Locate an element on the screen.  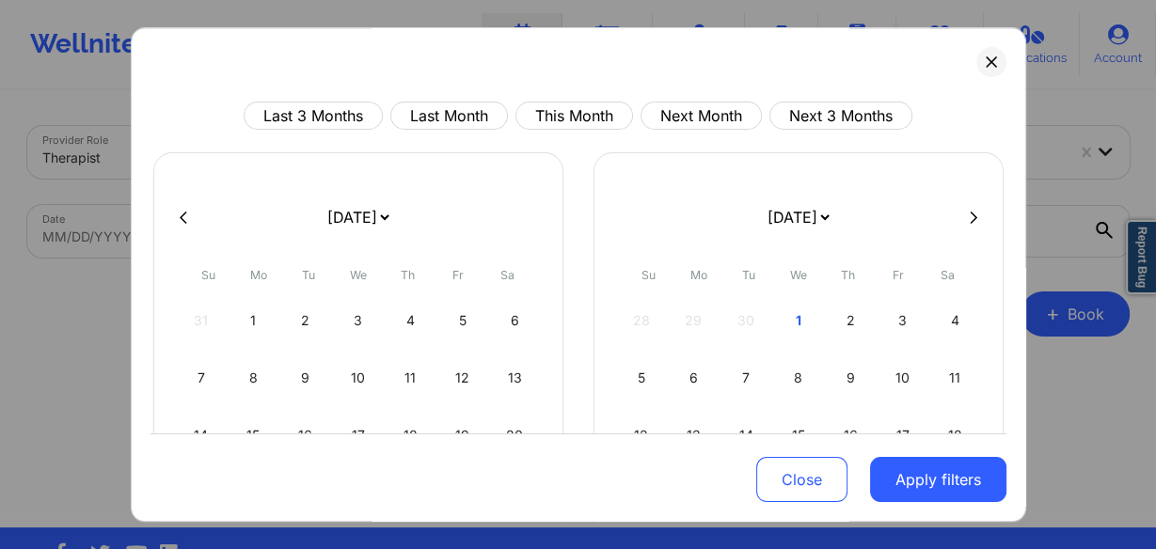
div: Fri Sep 05 2025 is located at coordinates (462, 321).